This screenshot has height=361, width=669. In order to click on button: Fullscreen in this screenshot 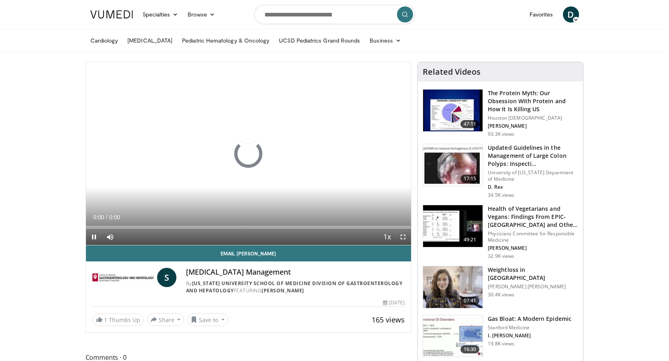, I will do `click(403, 237)`.